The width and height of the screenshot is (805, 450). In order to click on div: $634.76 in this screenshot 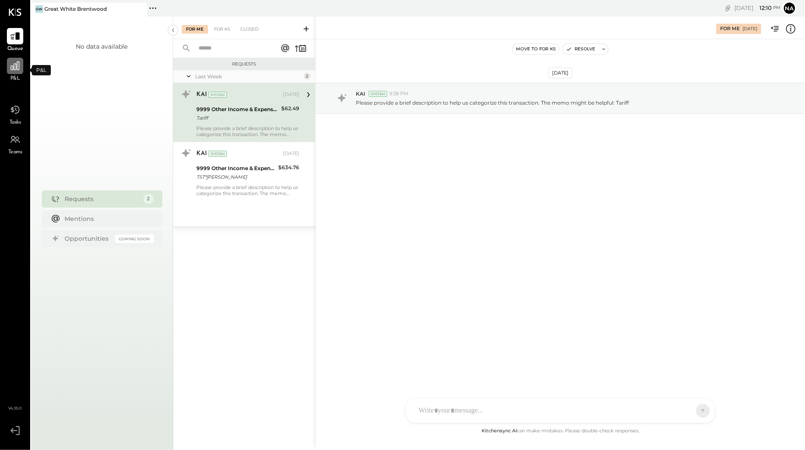, I will do `click(289, 168)`.